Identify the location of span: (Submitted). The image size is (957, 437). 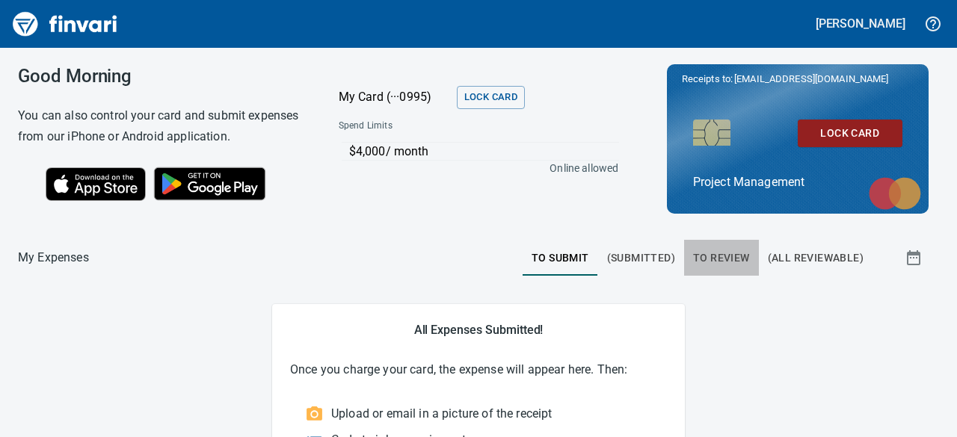
(641, 258).